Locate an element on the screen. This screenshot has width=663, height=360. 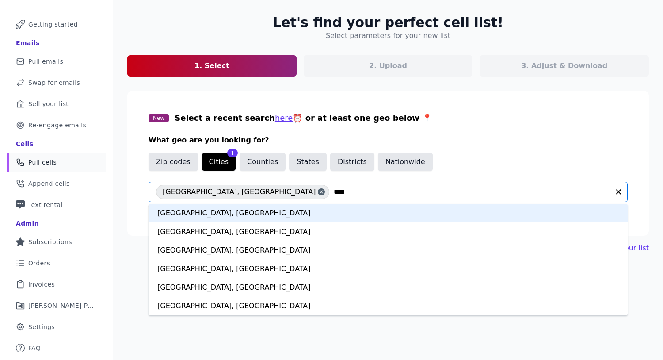
span: Orders is located at coordinates (39, 263).